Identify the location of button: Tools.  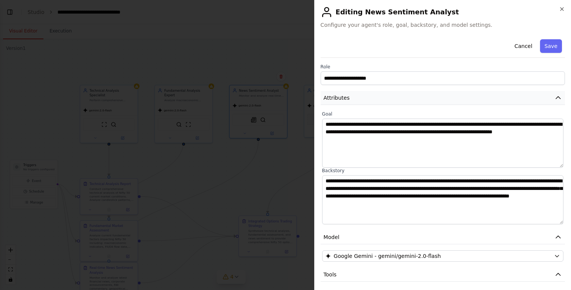
(443, 275).